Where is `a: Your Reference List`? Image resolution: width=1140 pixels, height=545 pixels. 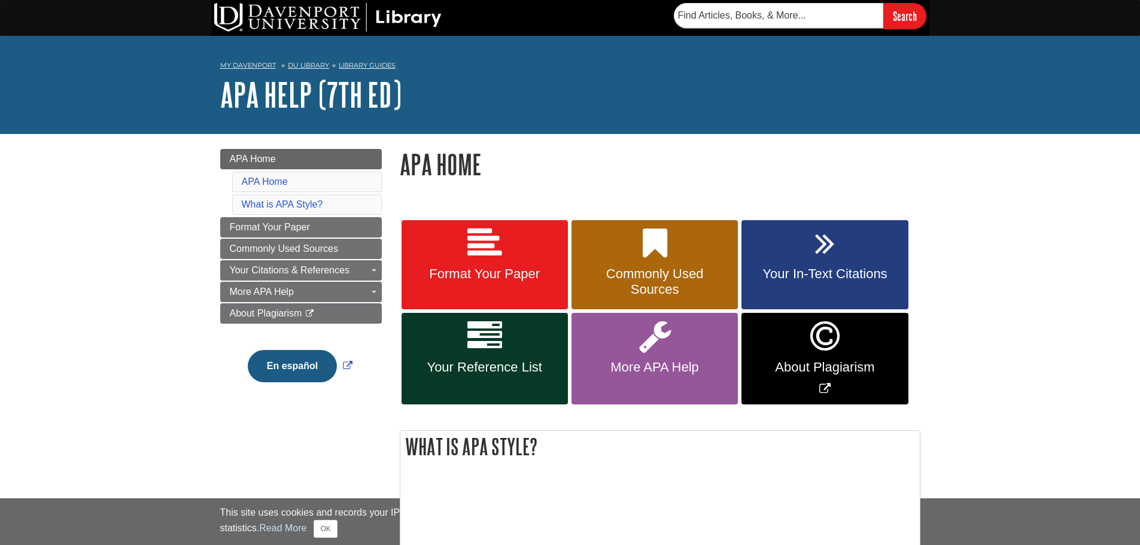 a: Your Reference List is located at coordinates (485, 358).